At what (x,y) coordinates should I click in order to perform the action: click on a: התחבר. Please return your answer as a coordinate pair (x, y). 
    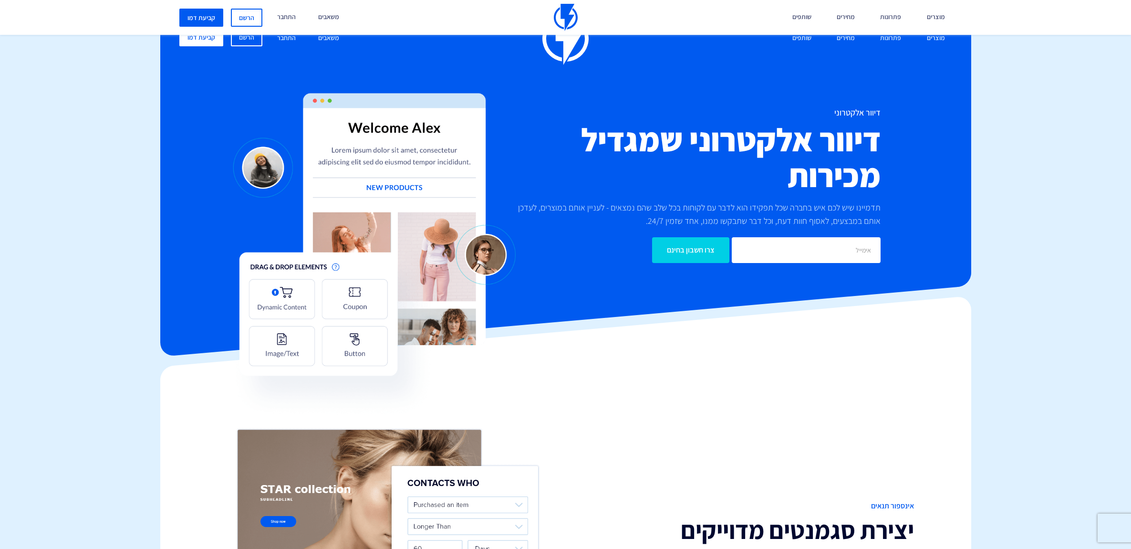
    Looking at the image, I should click on (286, 38).